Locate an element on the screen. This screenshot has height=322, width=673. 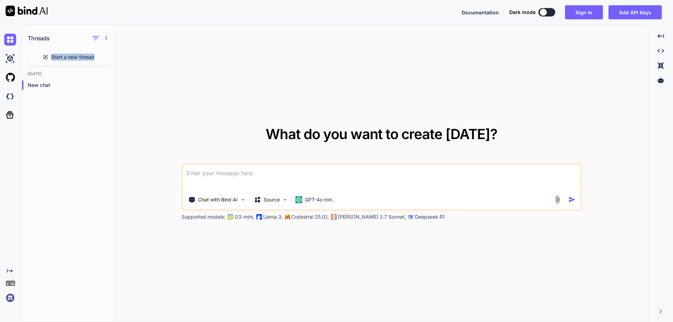
img: icon is located at coordinates (572, 199).